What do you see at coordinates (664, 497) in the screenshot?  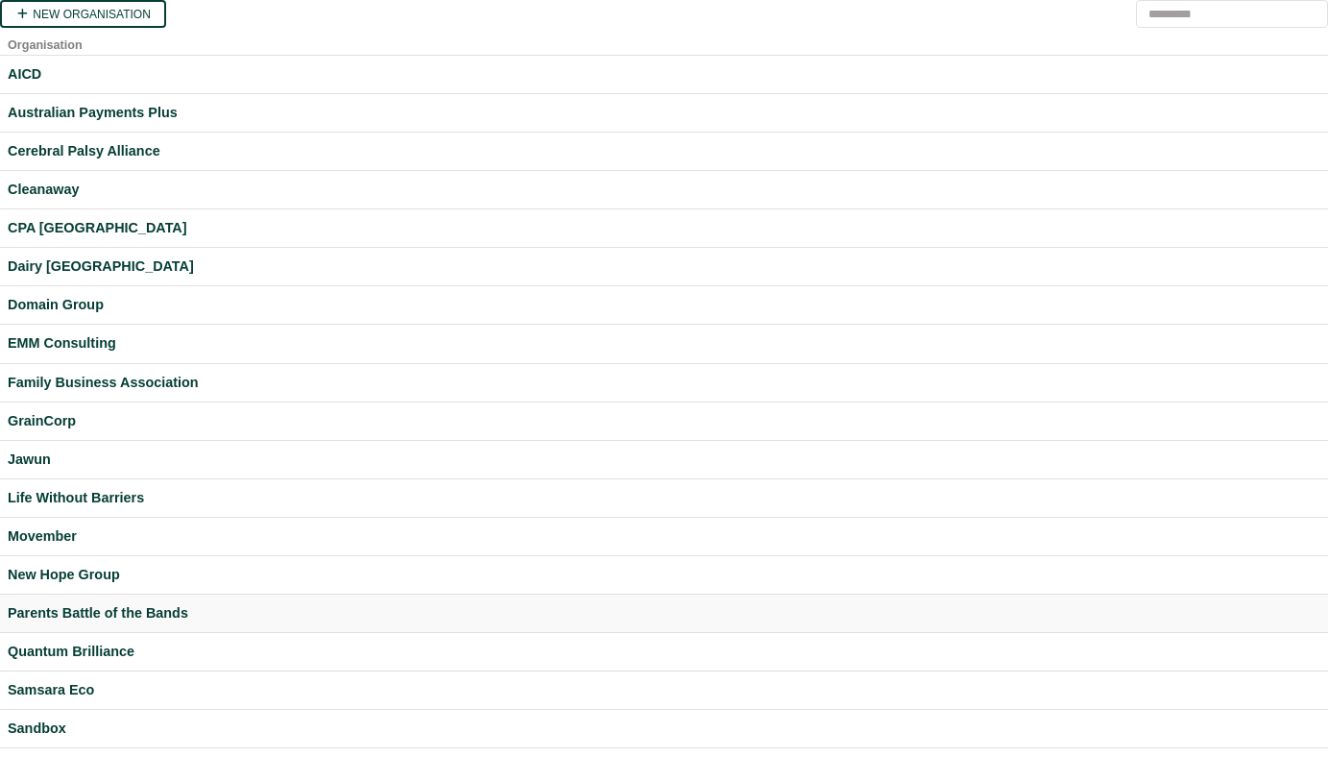 I see `div: Life Without Barriers` at bounding box center [664, 497].